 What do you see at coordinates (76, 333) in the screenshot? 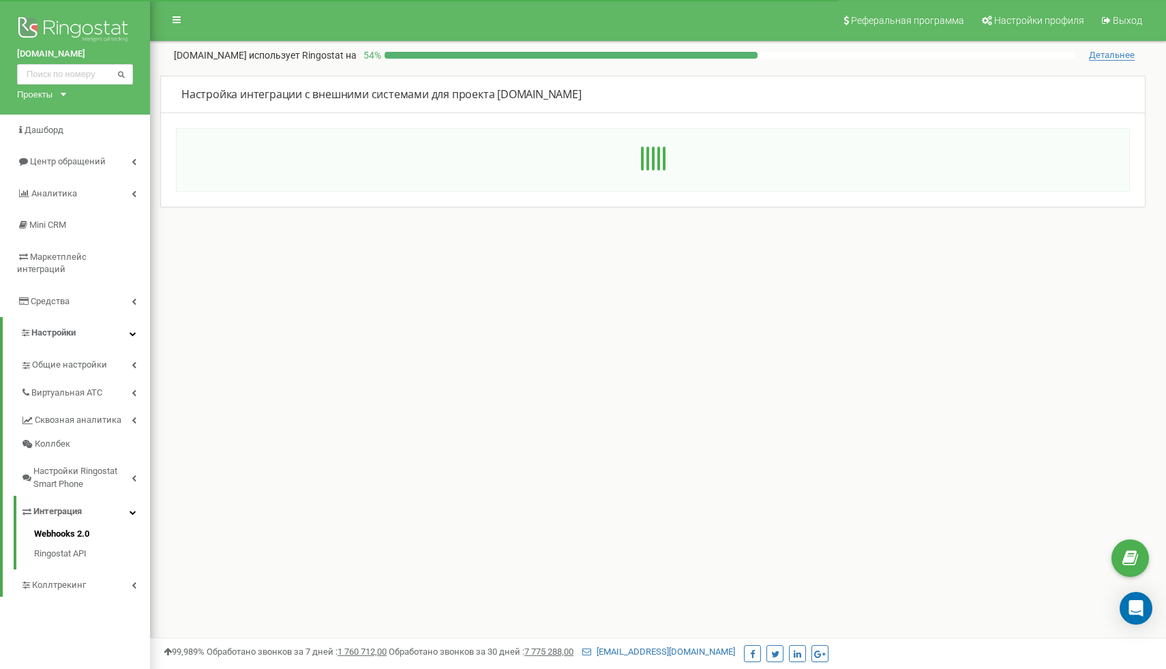
I see `a: Настройки` at bounding box center [76, 333].